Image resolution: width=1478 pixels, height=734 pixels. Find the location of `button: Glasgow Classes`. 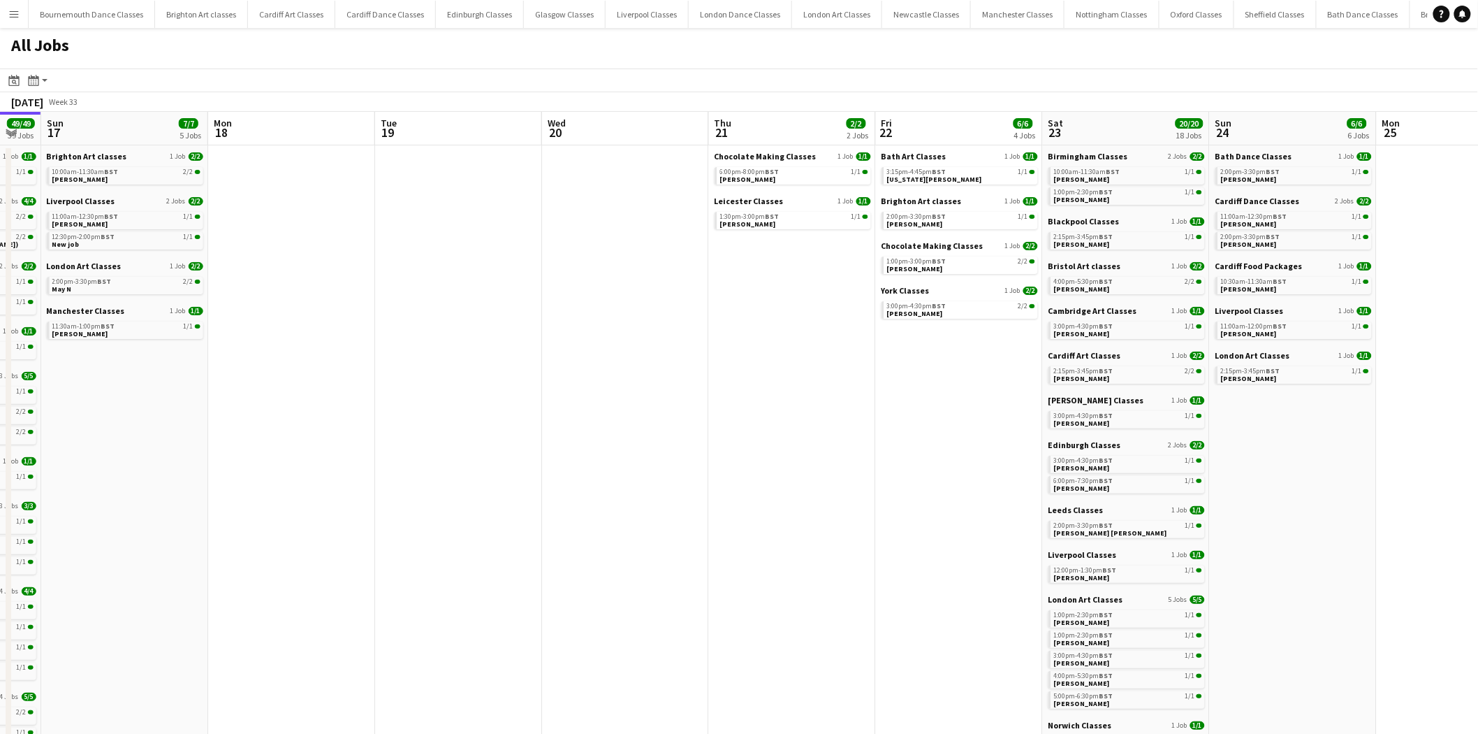

button: Glasgow Classes is located at coordinates (564, 14).